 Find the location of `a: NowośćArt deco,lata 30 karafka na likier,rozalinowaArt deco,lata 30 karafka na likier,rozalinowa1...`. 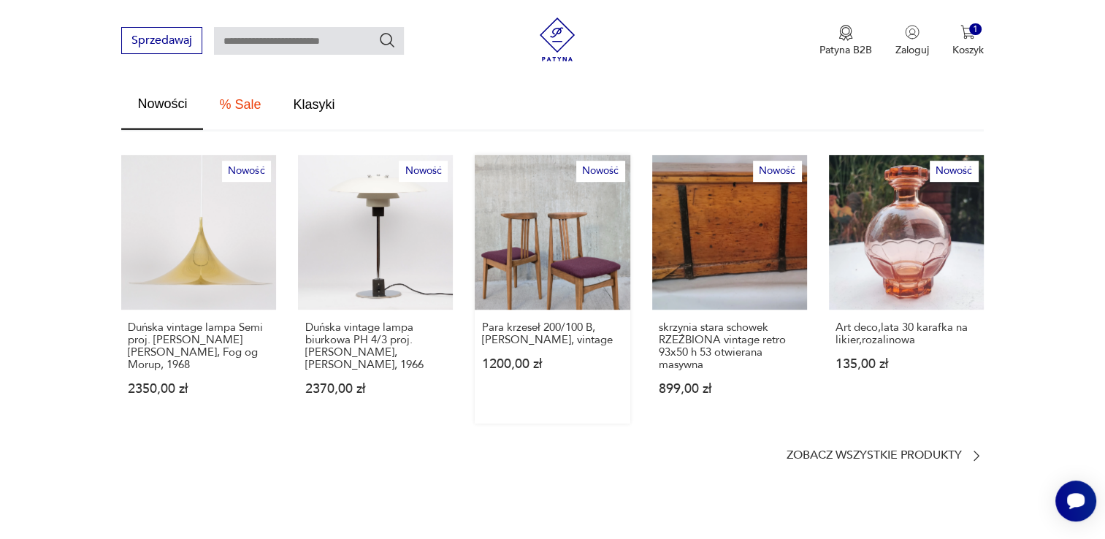

a: NowośćArt deco,lata 30 karafka na likier,rozalinowaArt deco,lata 30 karafka na likier,rozalinowa1... is located at coordinates (906, 289).